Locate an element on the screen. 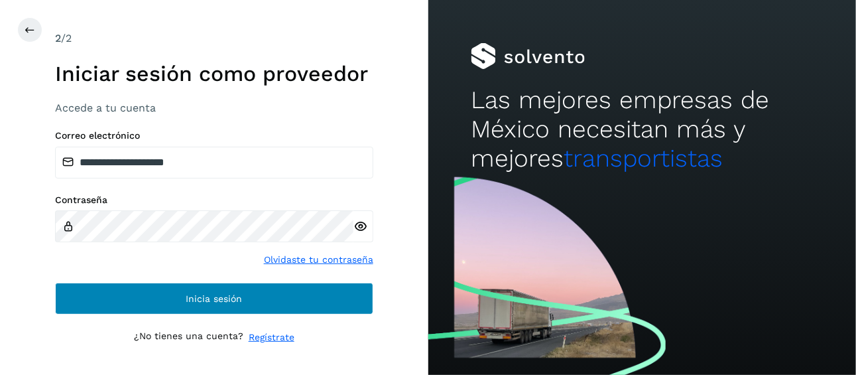 The height and width of the screenshot is (375, 856). label: Contraseña is located at coordinates (214, 200).